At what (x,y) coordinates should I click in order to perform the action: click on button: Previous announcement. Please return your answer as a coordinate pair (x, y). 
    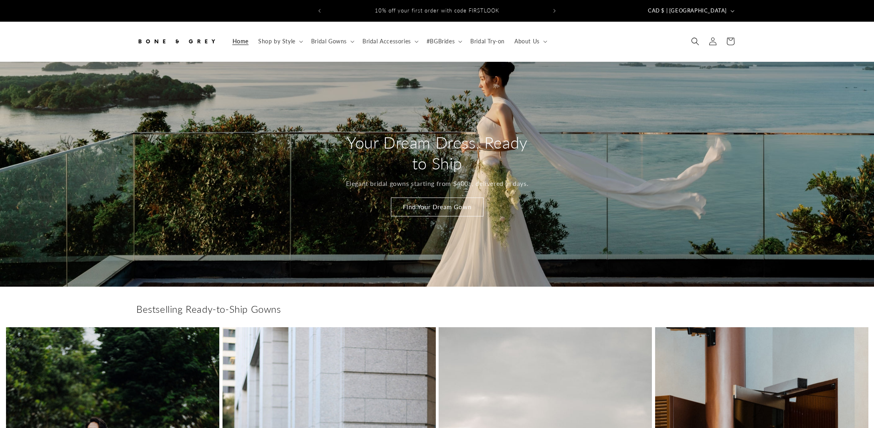
    Looking at the image, I should click on (320, 11).